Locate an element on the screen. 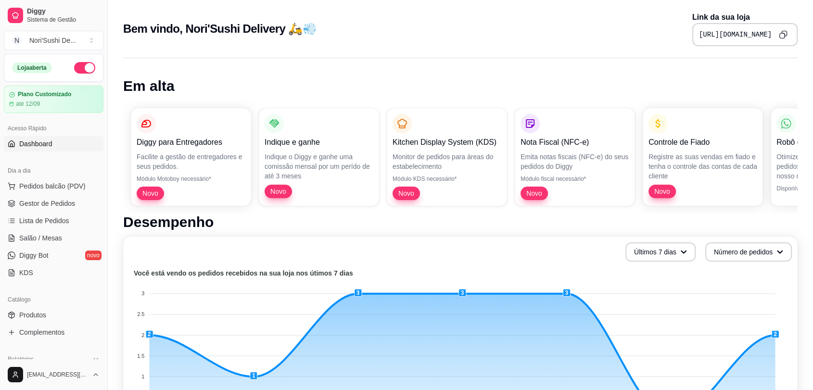 The width and height of the screenshot is (813, 390). p: Registre as suas vendas em fiado e tenha o controle das contas de cada cliente is located at coordinates (703, 166).